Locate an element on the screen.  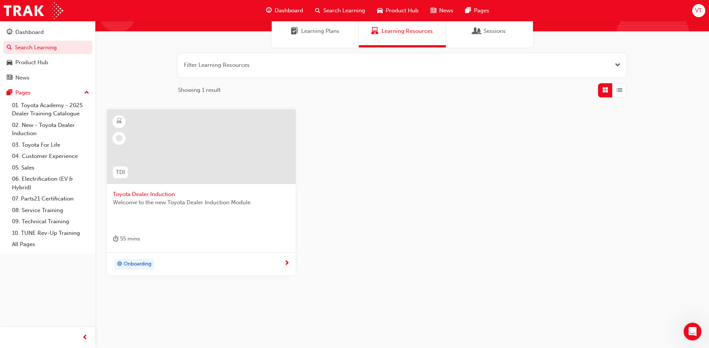
a: news-iconNews is located at coordinates (442, 10).